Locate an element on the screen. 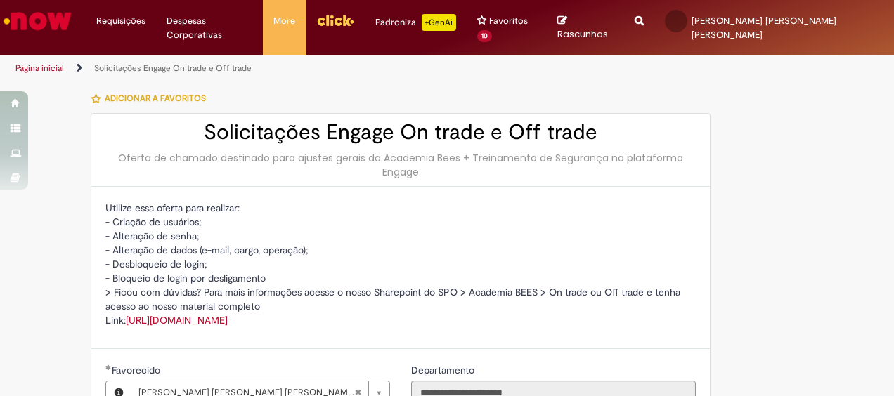 The height and width of the screenshot is (396, 894). span: Favoritos is located at coordinates (508, 21).